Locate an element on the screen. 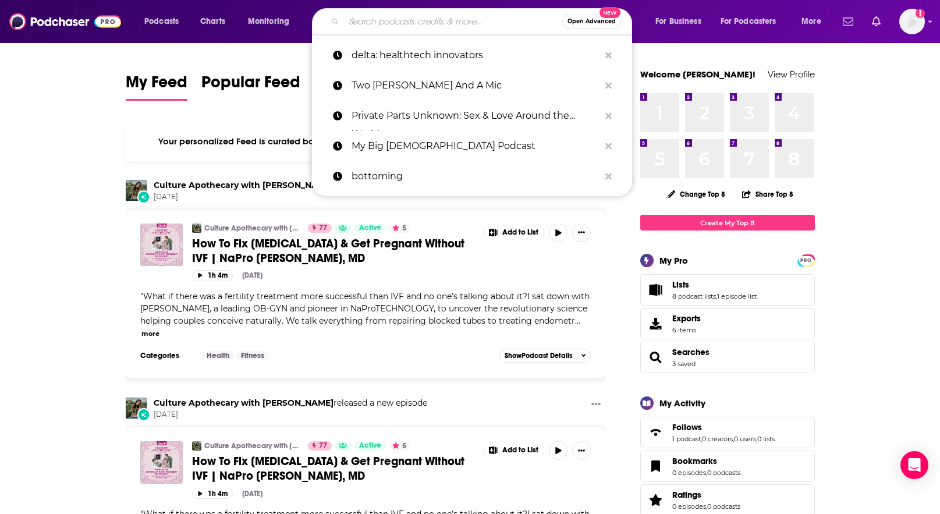 The height and width of the screenshot is (514, 940). p: bottoming is located at coordinates (476, 176).